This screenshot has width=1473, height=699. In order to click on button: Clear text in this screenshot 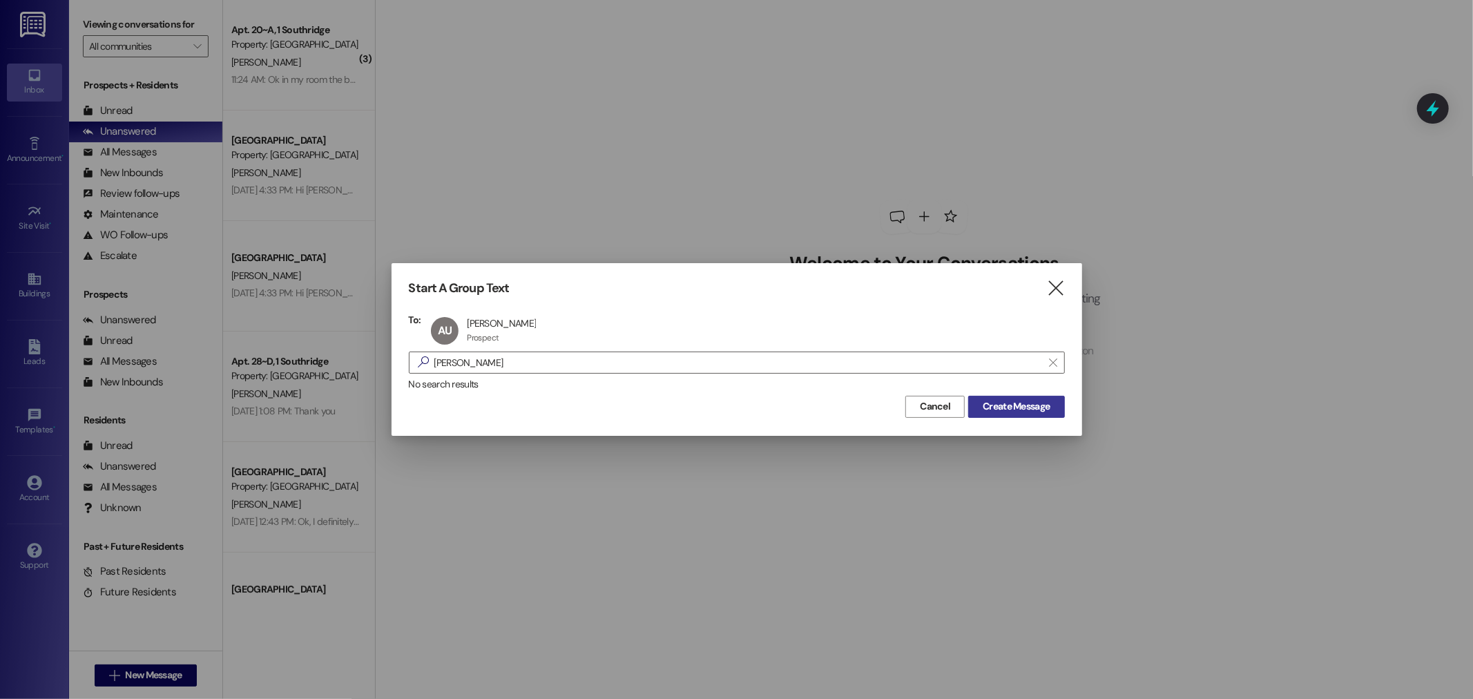, I will do `click(1053, 363)`.